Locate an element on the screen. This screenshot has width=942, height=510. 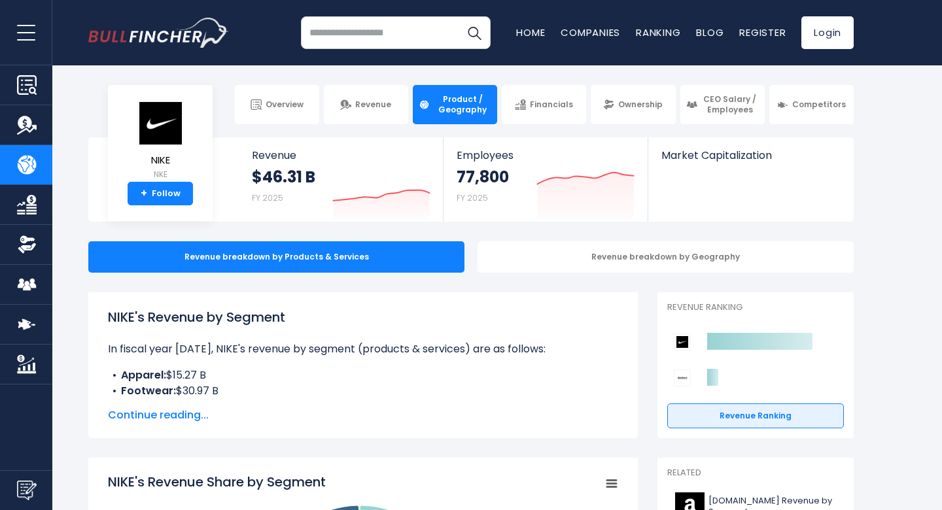
h1: NIKE's Revenue by Segment is located at coordinates (363, 317).